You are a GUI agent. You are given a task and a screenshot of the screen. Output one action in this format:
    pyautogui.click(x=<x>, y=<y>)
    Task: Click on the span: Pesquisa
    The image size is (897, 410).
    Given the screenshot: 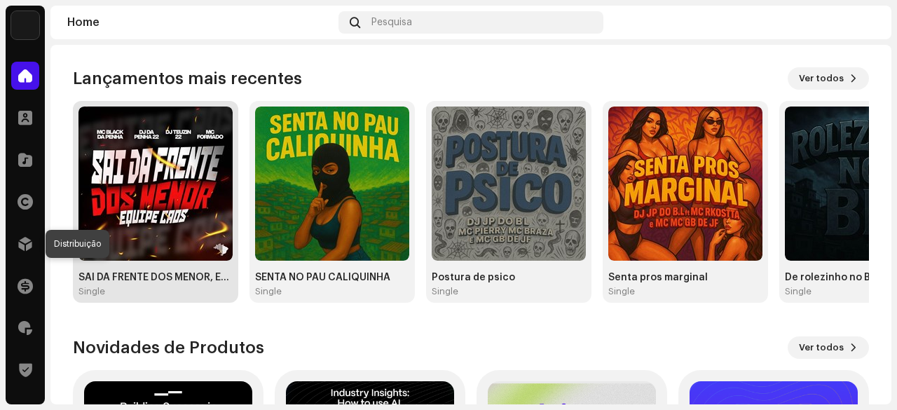 What is the action you would take?
    pyautogui.click(x=392, y=22)
    